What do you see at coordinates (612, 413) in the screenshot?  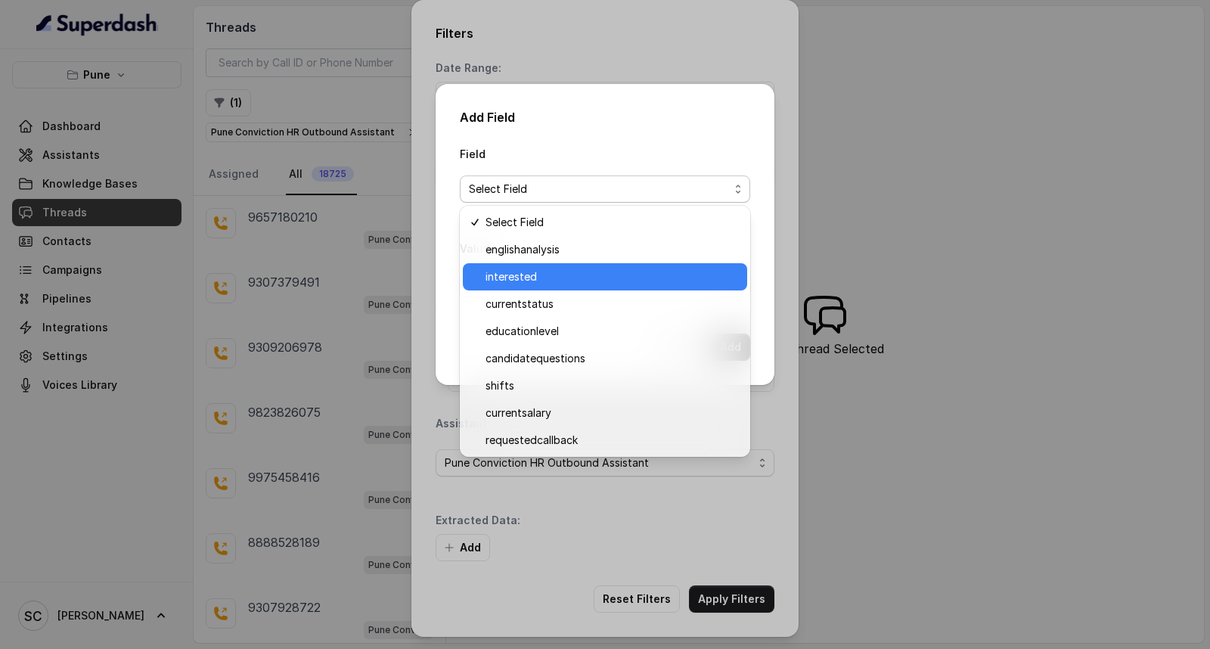 I see `span: currentsalary` at bounding box center [612, 413].